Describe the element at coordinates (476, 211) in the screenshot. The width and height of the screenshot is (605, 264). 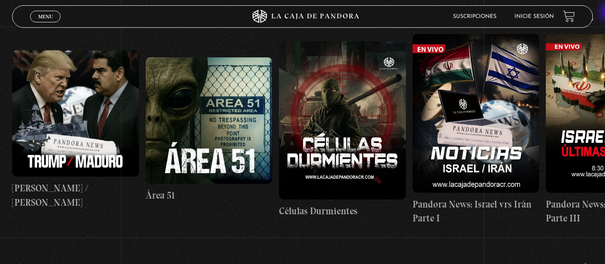
I see `h4: Pandora News: Israel vrs Irán Parte I` at that location.